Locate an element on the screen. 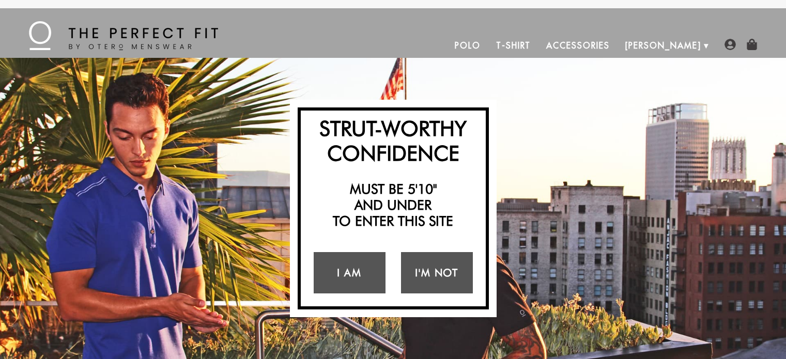 This screenshot has height=359, width=786. img: shopping-bag-icon.png is located at coordinates (752, 44).